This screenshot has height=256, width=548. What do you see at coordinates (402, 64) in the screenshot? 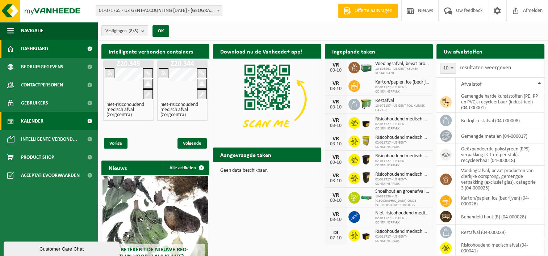
I see `span: Voedingsafval, bevat producten van dierlijke oorsprong, gemengde verpakking (exc...` at bounding box center [402, 64].